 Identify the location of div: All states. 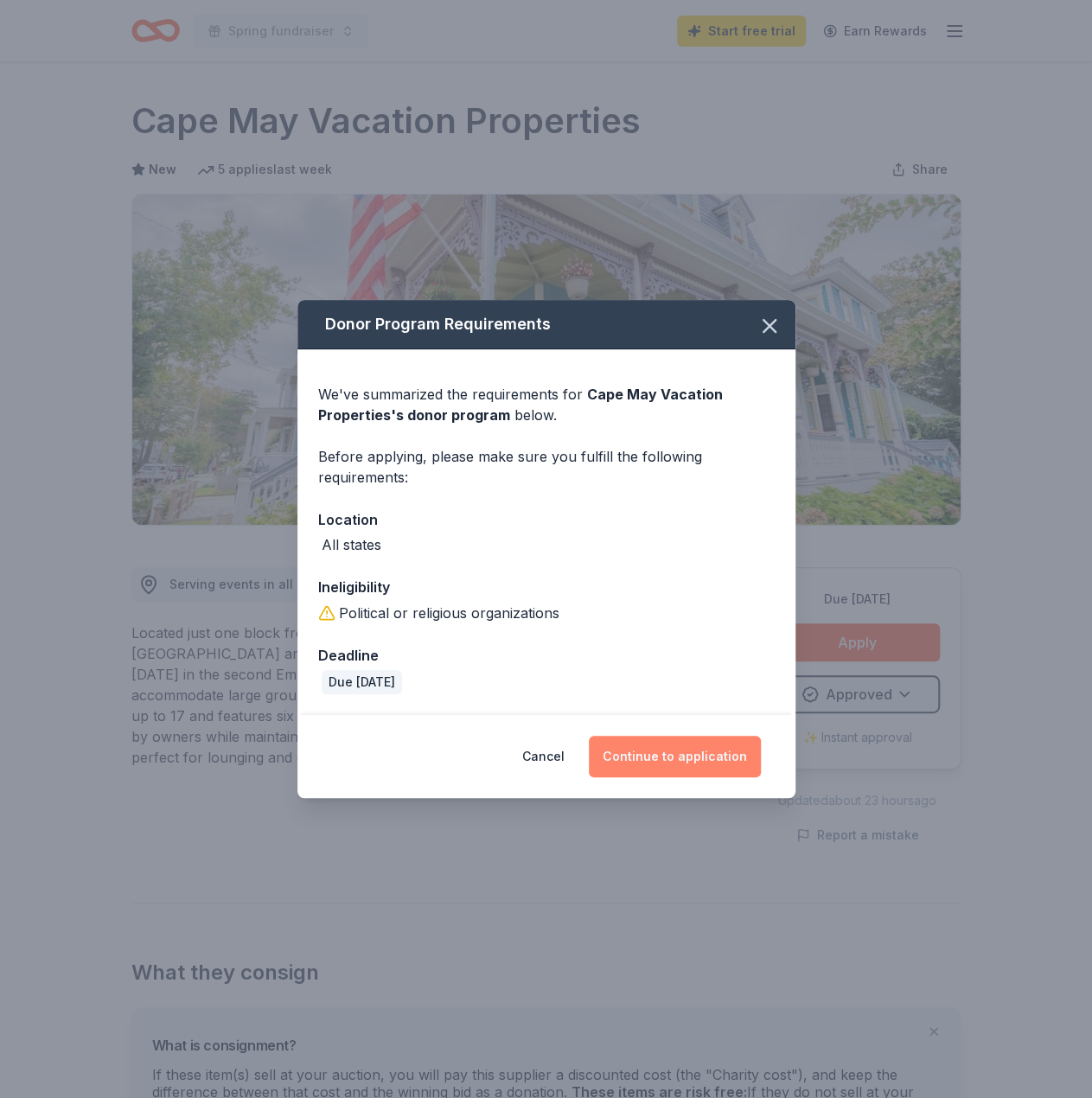
(351, 545).